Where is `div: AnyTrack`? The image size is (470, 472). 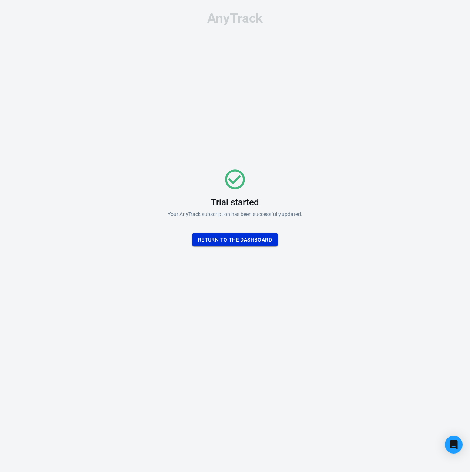 div: AnyTrack is located at coordinates (235, 18).